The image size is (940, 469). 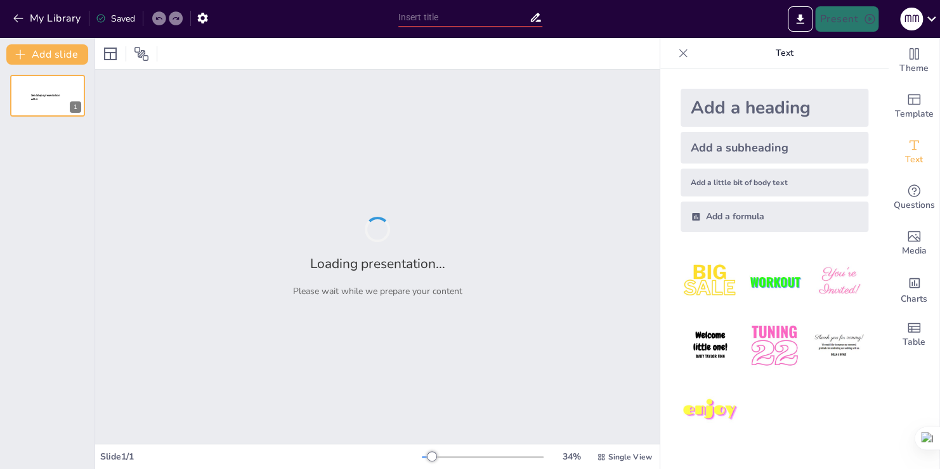 What do you see at coordinates (914, 152) in the screenshot?
I see `div: Add text boxes` at bounding box center [914, 152].